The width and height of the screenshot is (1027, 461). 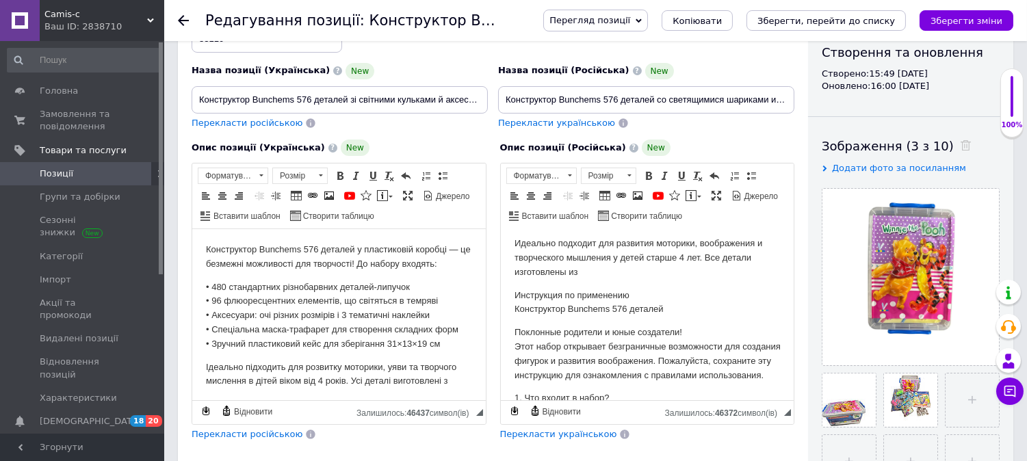 What do you see at coordinates (697, 21) in the screenshot?
I see `span: Копіювати` at bounding box center [697, 21].